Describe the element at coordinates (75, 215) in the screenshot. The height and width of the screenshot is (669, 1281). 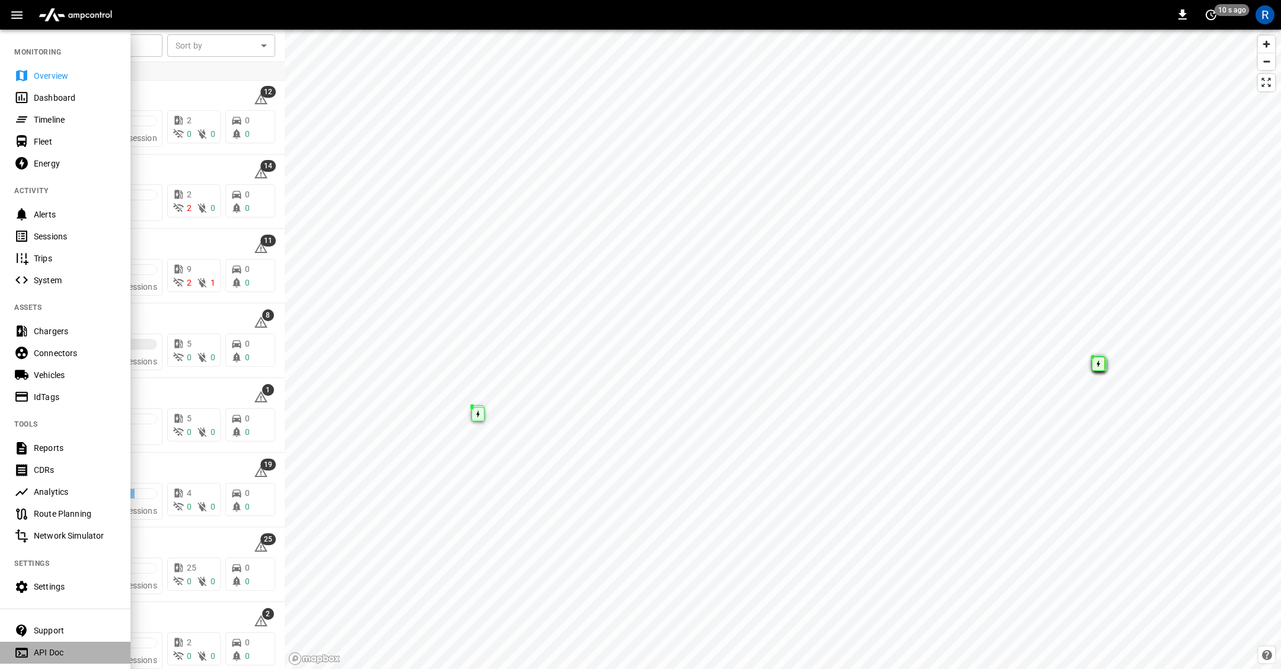
I see `div: Alerts` at that location.